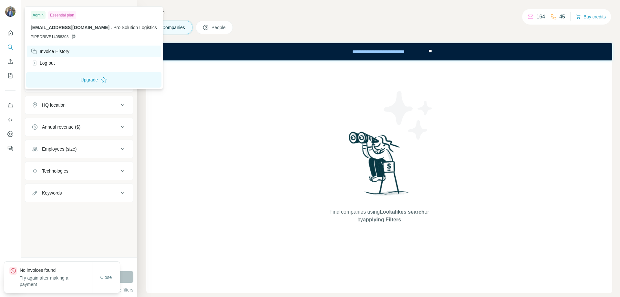 The height and width of the screenshot is (297, 620). Describe the element at coordinates (135, 27) in the screenshot. I see `span: Pro Solution Logistics` at that location.